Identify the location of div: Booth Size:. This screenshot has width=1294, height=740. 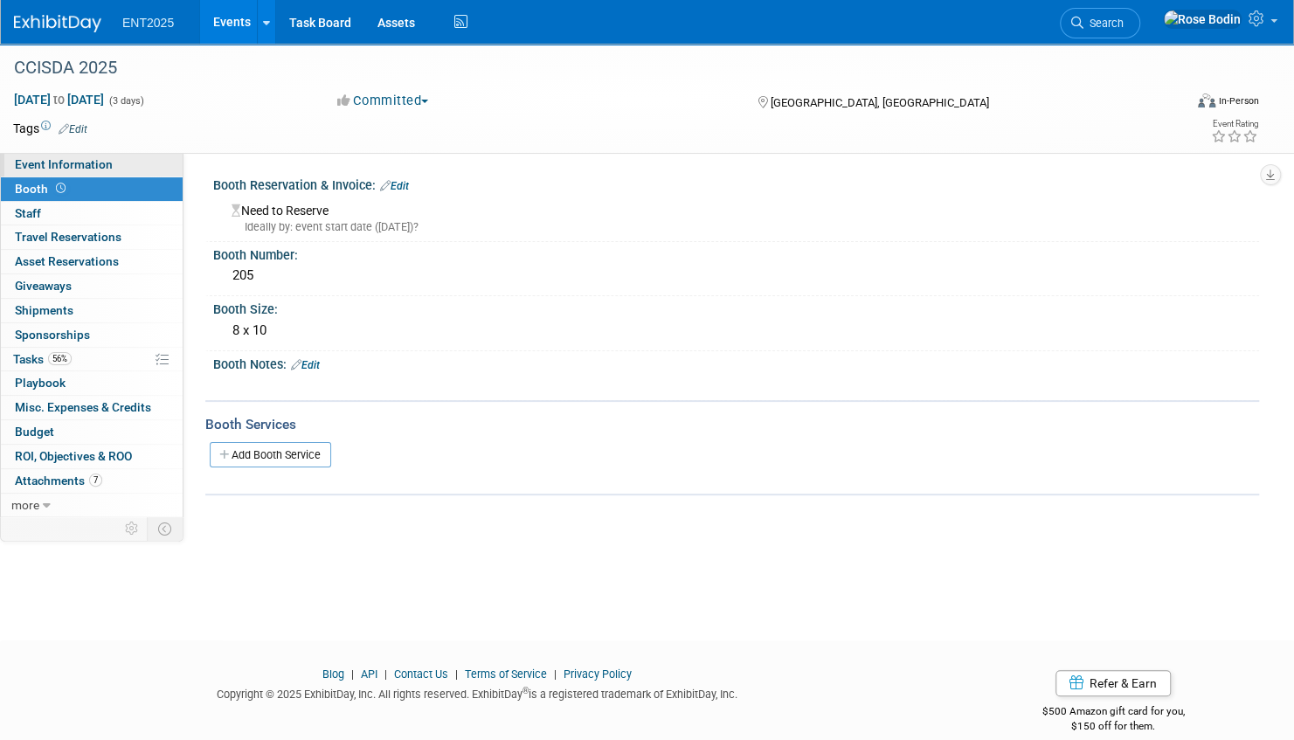
(736, 307).